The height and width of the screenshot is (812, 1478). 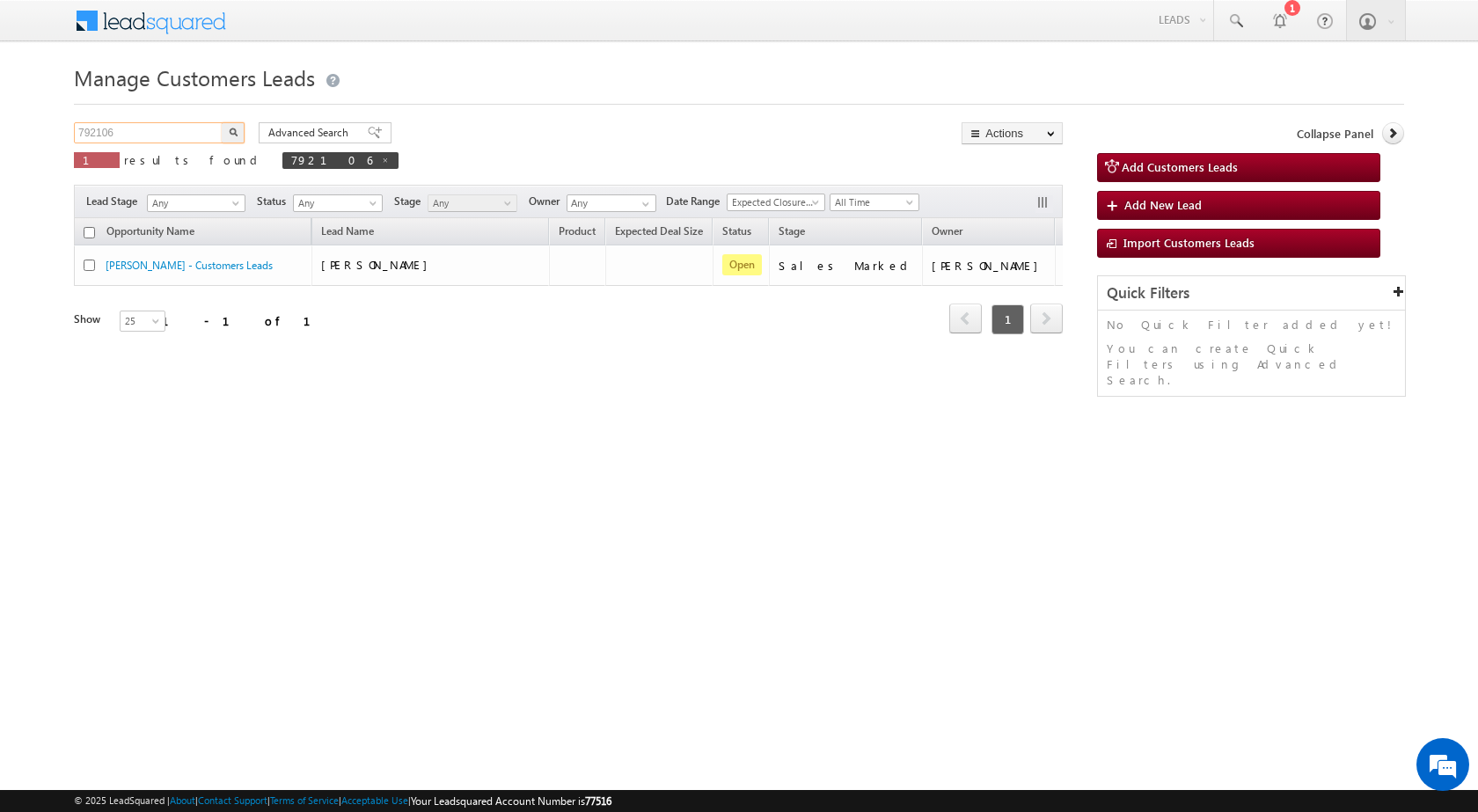 I want to click on span: Expected Deal Size, so click(x=659, y=230).